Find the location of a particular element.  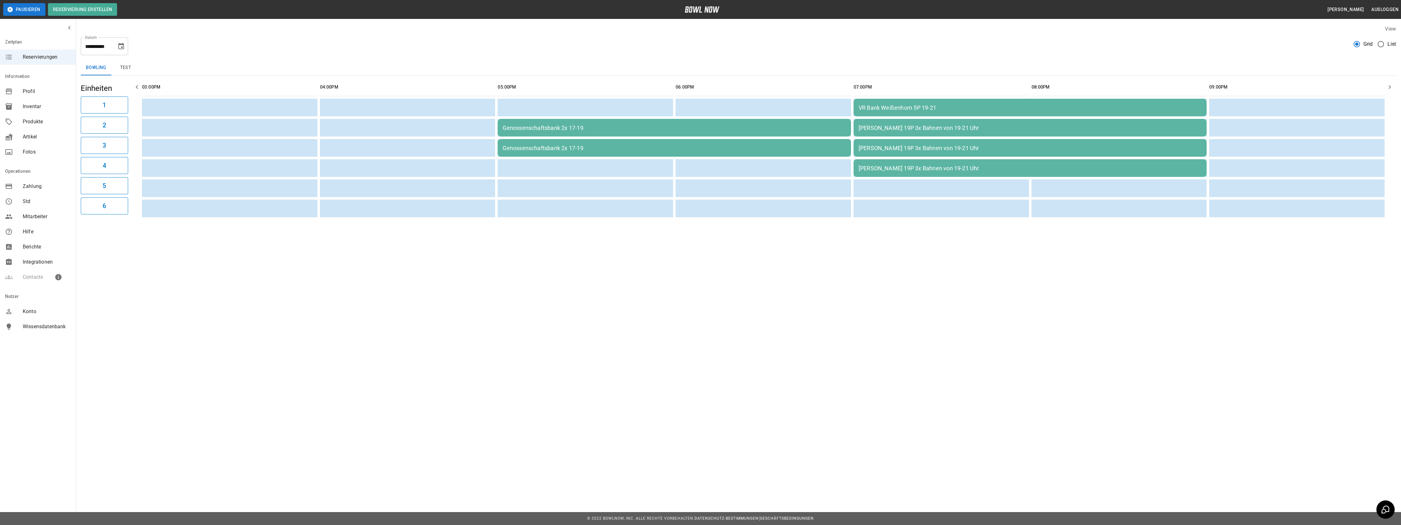

span: Produkte is located at coordinates (47, 122).